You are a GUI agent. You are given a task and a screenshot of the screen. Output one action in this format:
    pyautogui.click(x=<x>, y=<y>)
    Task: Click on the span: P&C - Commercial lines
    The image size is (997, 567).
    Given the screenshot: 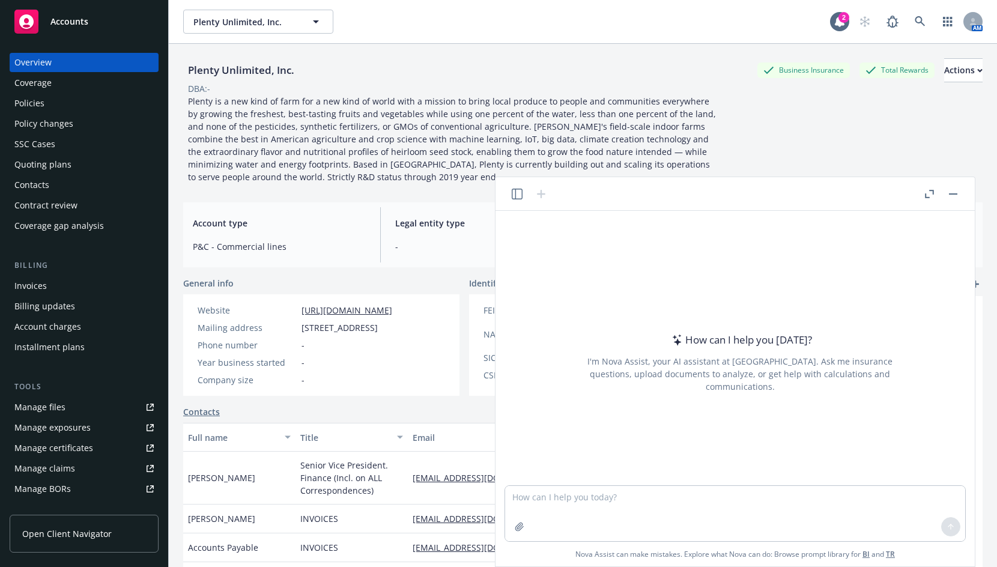 What is the action you would take?
    pyautogui.click(x=279, y=246)
    